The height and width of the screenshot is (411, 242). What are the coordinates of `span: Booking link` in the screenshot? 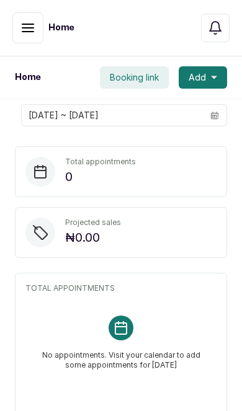 It's located at (134, 77).